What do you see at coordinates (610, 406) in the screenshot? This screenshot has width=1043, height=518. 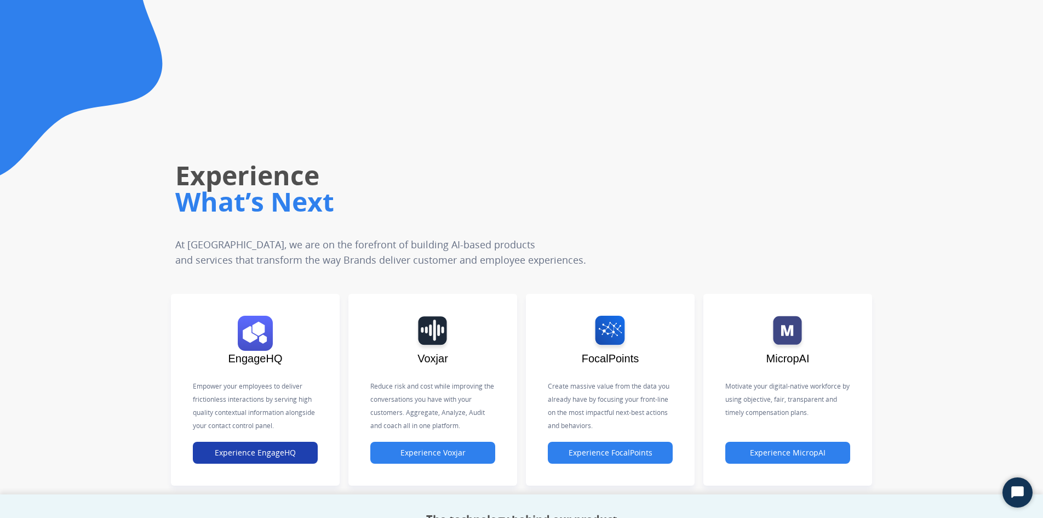 I see `p: Create massive value from the data you already have by focusing your front-line on the most impac...` at bounding box center [610, 406].